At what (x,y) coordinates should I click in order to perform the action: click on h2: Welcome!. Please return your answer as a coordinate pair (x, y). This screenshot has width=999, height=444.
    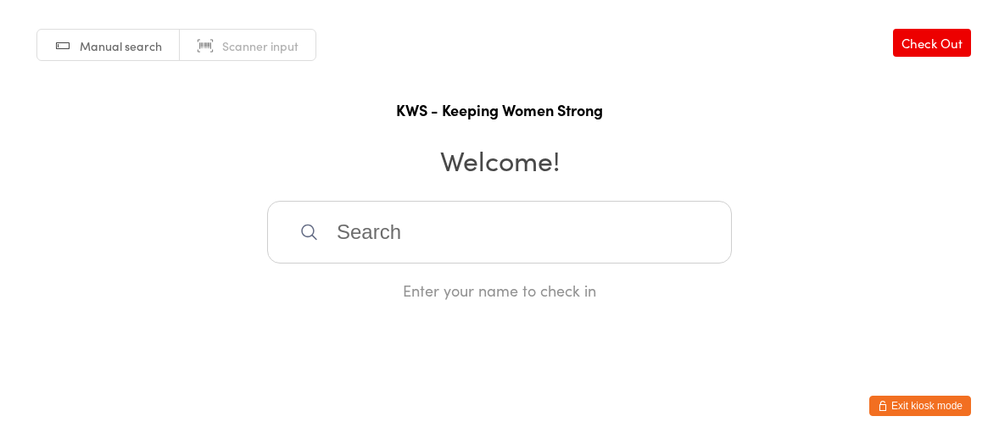
    Looking at the image, I should click on (499, 159).